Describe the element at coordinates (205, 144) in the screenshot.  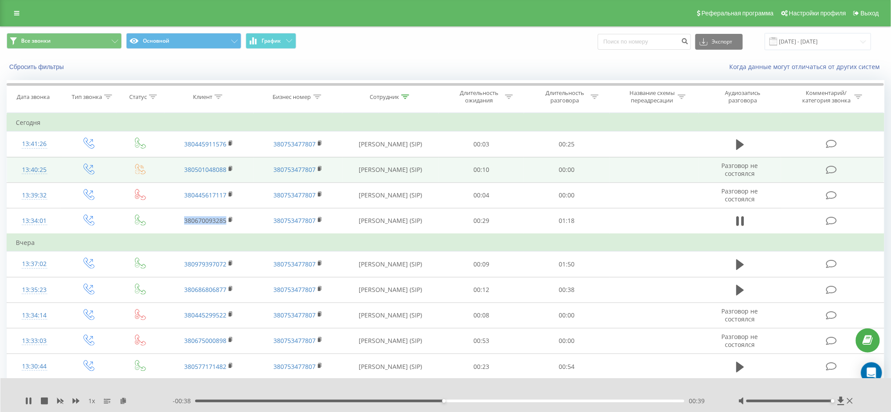
I see `a: 380445911576` at that location.